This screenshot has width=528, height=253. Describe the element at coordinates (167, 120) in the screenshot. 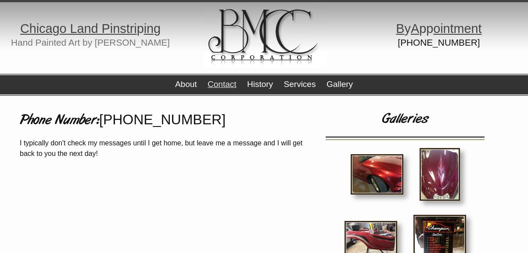

I see `h1: Phone Number:` at that location.